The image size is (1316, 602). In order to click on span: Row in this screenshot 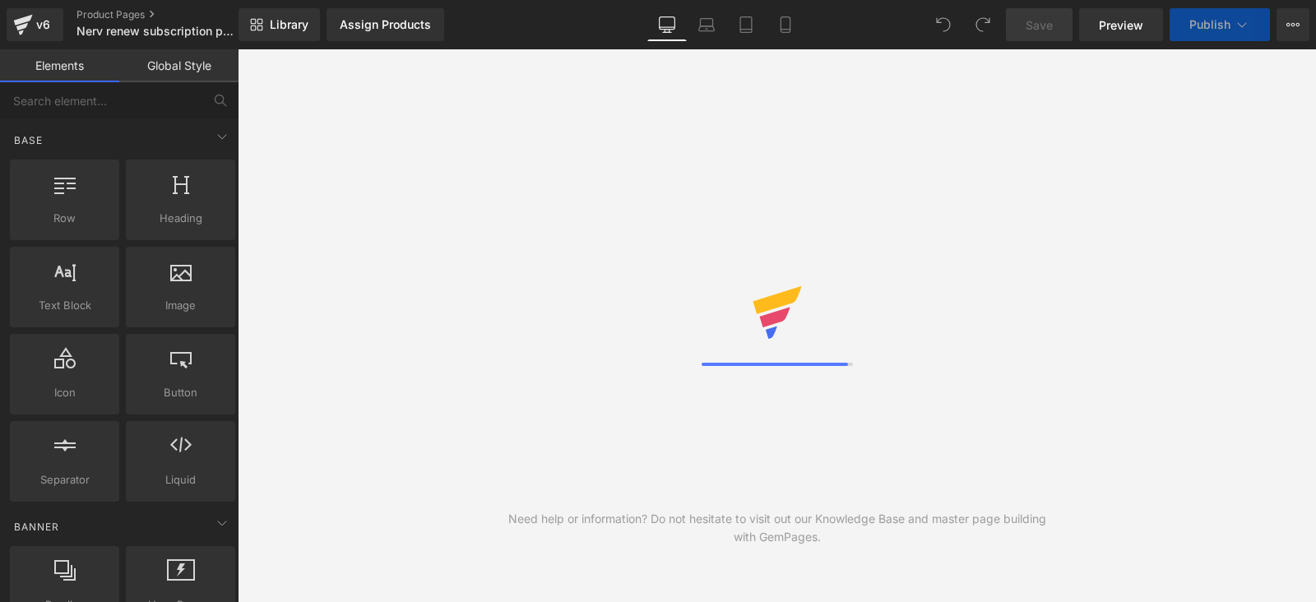, I will do `click(64, 218)`.